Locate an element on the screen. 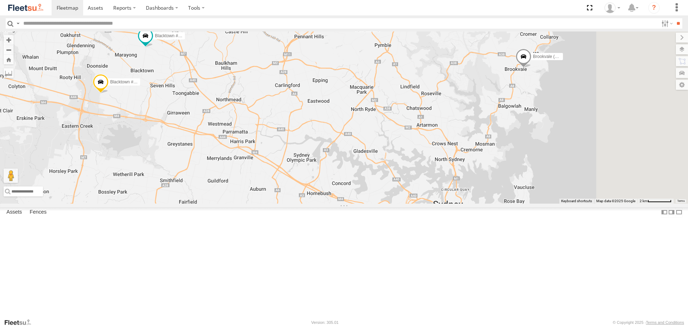  label: Fences is located at coordinates (38, 213).